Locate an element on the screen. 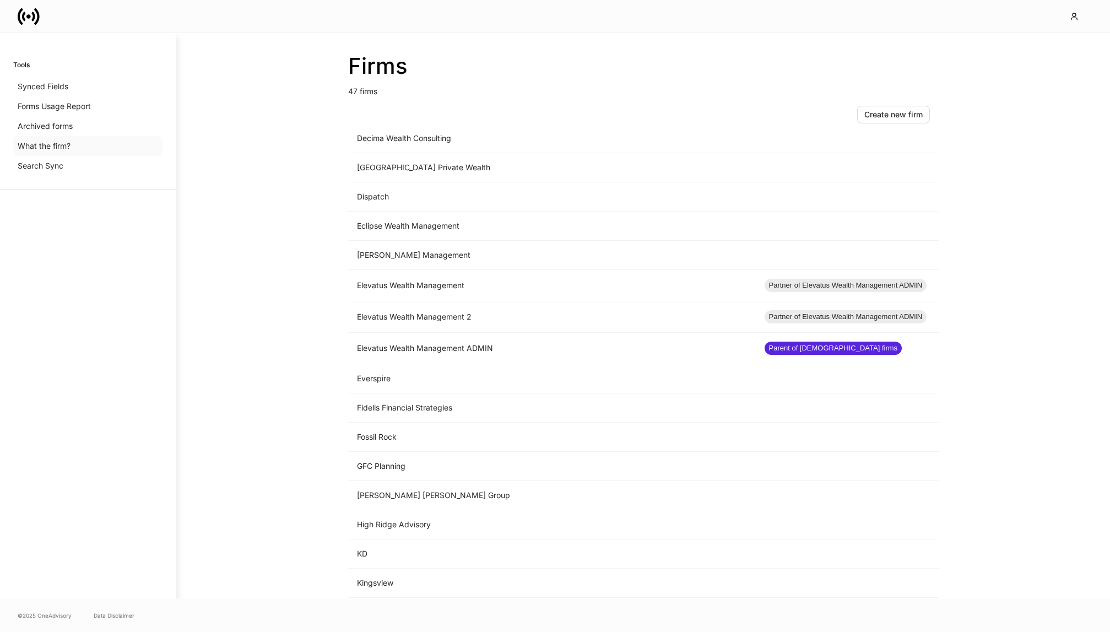 This screenshot has width=1110, height=632. a: Synced Fields is located at coordinates (88, 86).